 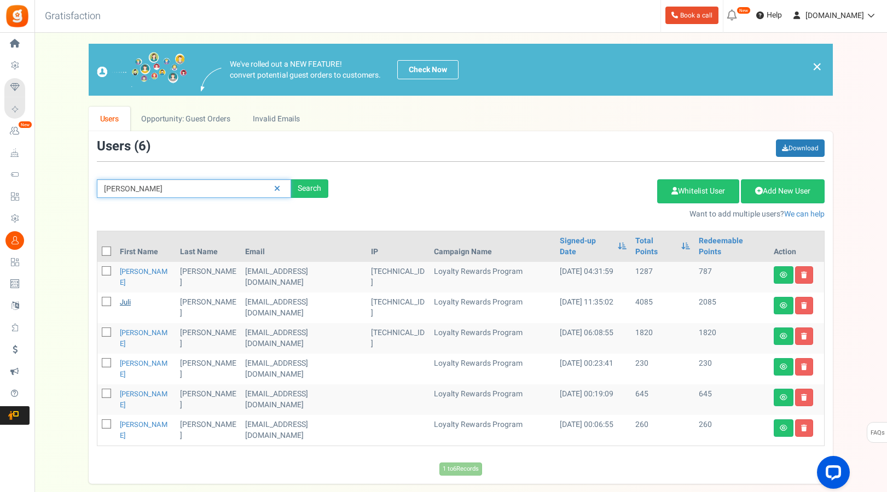 What do you see at coordinates (428, 69) in the screenshot?
I see `a: Check Now` at bounding box center [428, 69].